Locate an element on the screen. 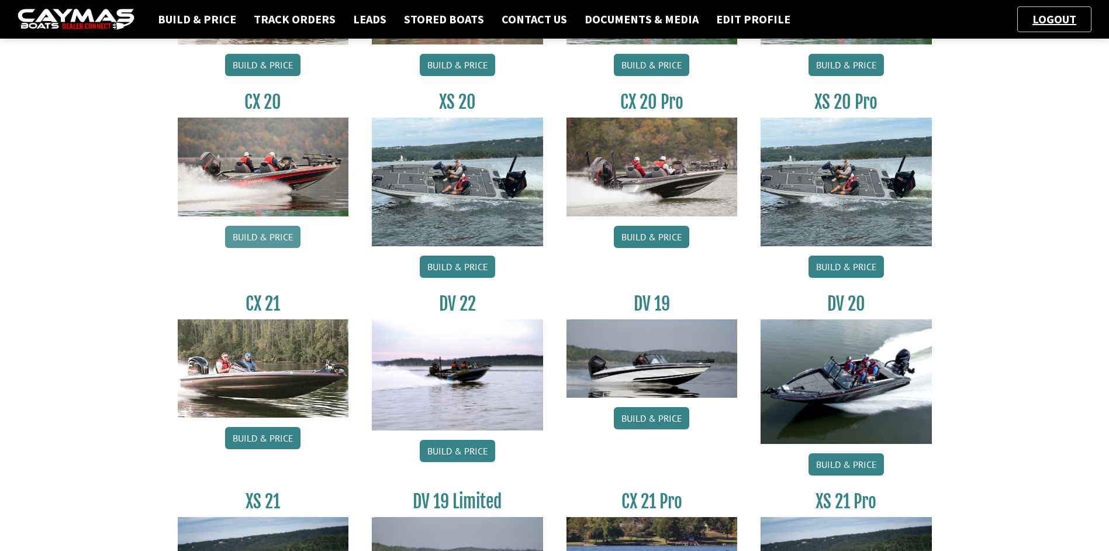 This screenshot has width=1109, height=551. img: caymas-dealer-connect-2ed40d3bc7270c1d8d7ffb4b79bf05adc795679939227970def78ec6f6c03838.gif is located at coordinates (76, 19).